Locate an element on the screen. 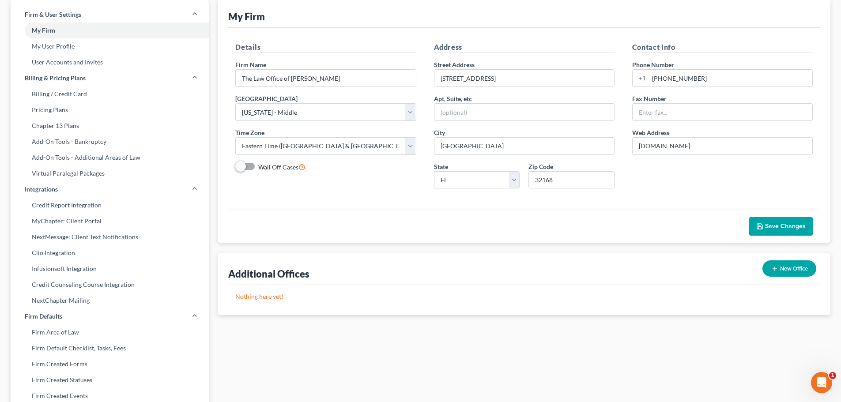 This screenshot has width=841, height=402. a: MyChapter: Client Portal is located at coordinates (110, 221).